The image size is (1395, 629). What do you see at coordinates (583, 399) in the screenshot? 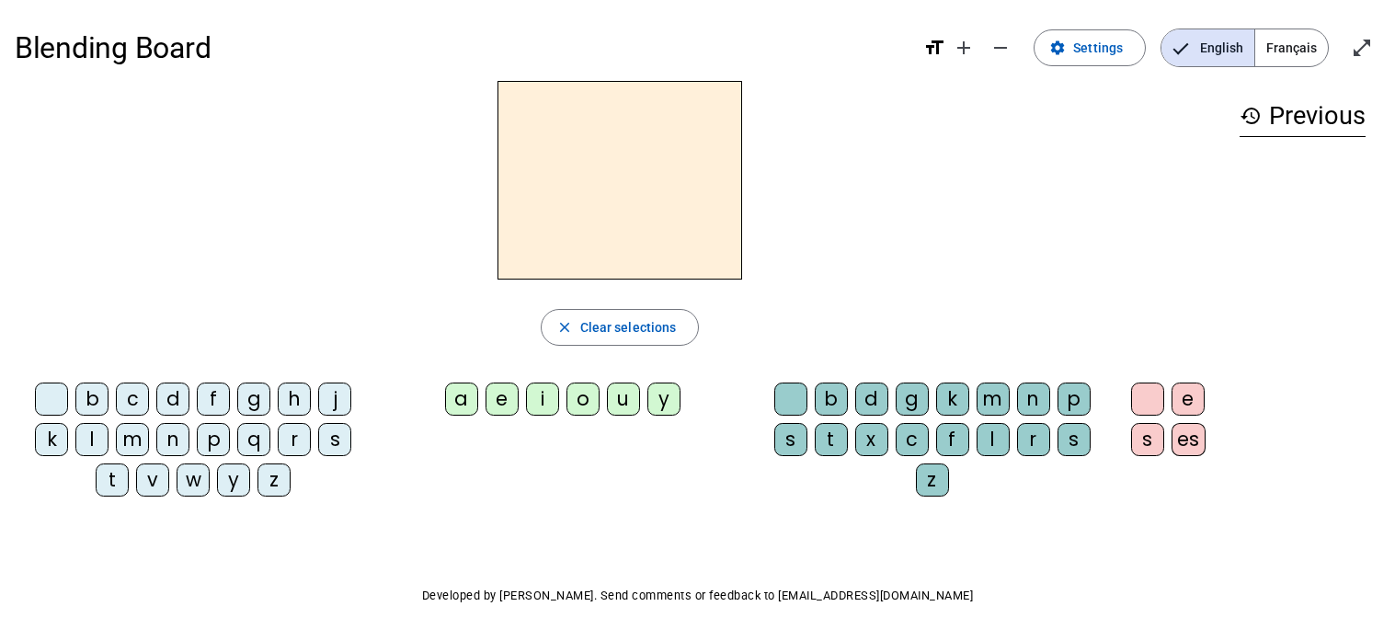
I see `div: o` at bounding box center [583, 399].